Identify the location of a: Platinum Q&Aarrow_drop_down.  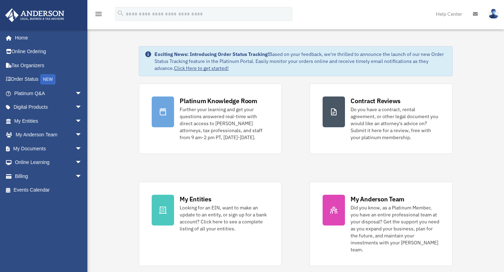
(49, 93).